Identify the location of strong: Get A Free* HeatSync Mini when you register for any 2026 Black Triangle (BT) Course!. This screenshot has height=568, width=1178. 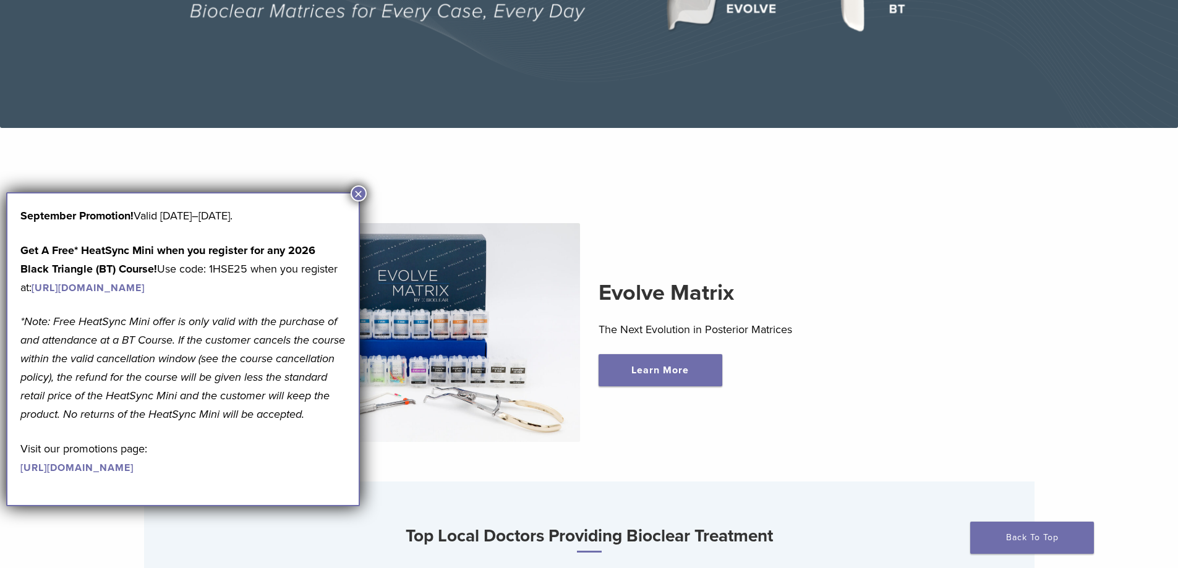
(168, 260).